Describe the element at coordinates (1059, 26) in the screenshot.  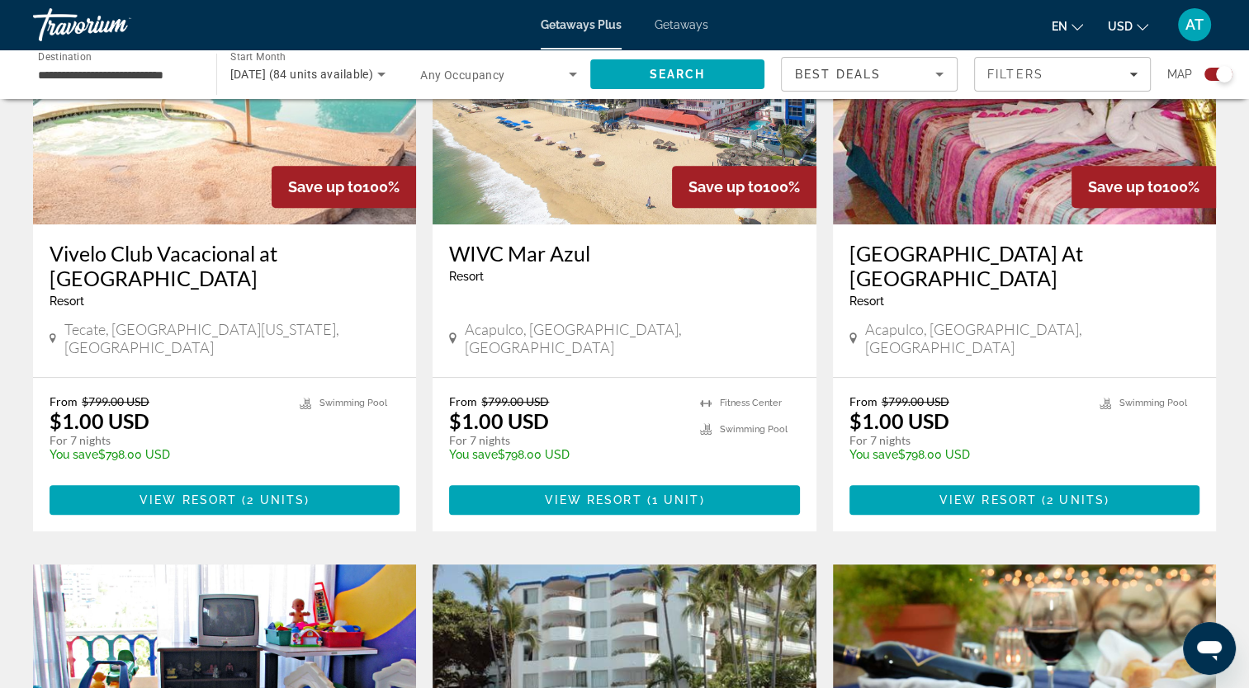
I see `span: en` at that location.